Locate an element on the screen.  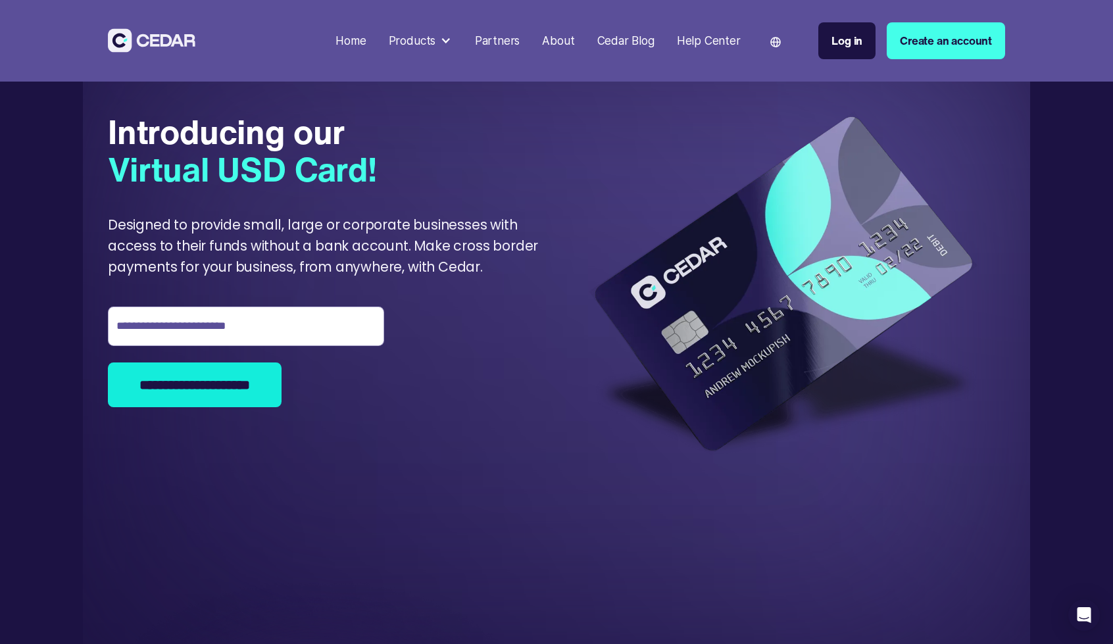
div: Open Intercom Messenger is located at coordinates (1084, 615).